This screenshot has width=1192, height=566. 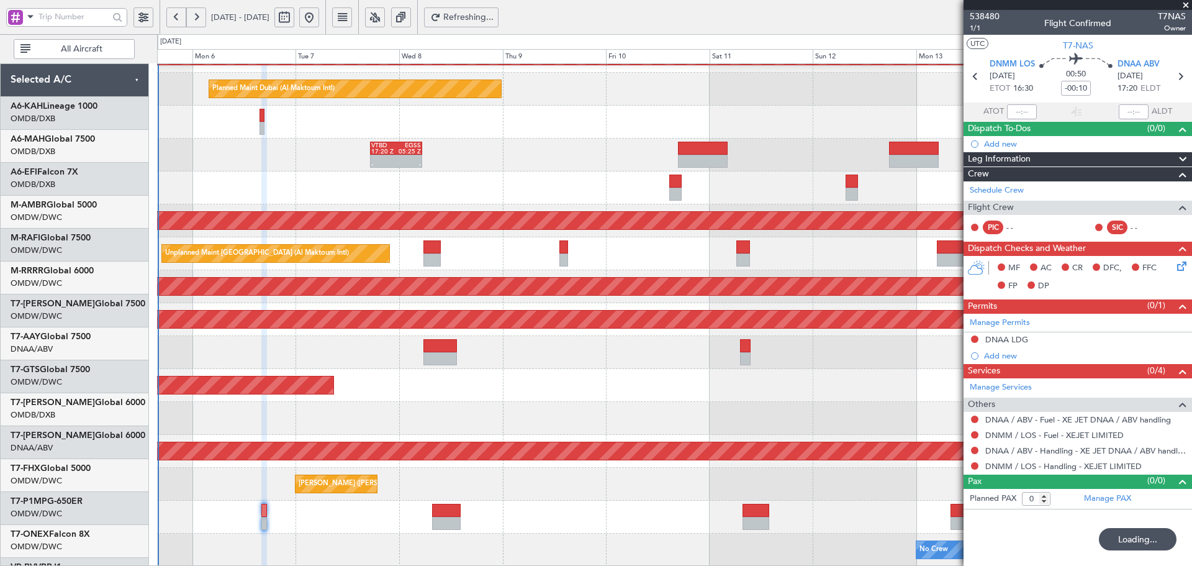 What do you see at coordinates (347, 57) in the screenshot?
I see `div: Tue 7` at bounding box center [347, 57].